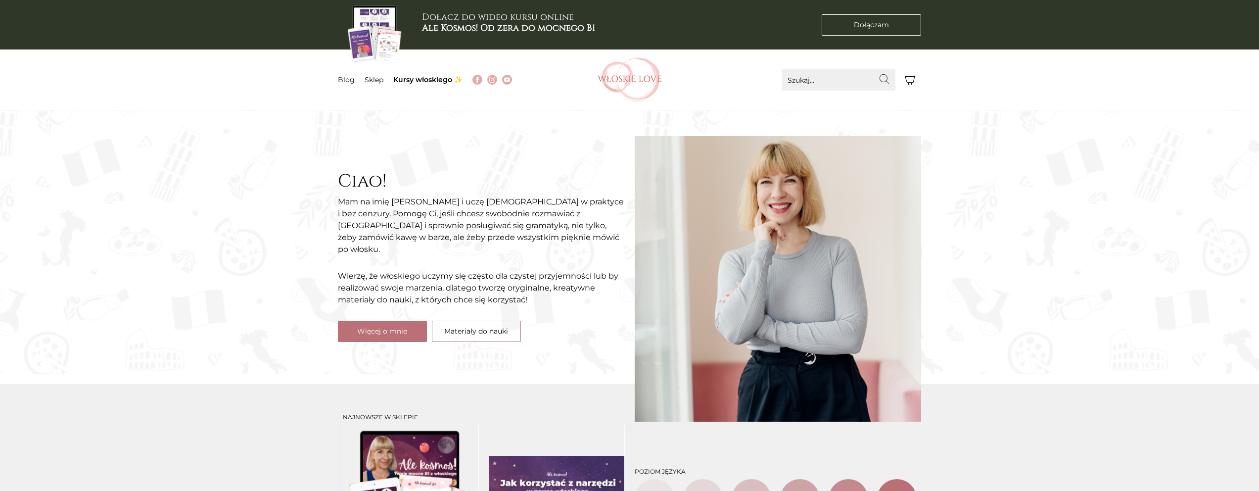 This screenshot has height=491, width=1259. Describe the element at coordinates (508, 22) in the screenshot. I see `h3: Dołącz do wideo kursu online` at that location.